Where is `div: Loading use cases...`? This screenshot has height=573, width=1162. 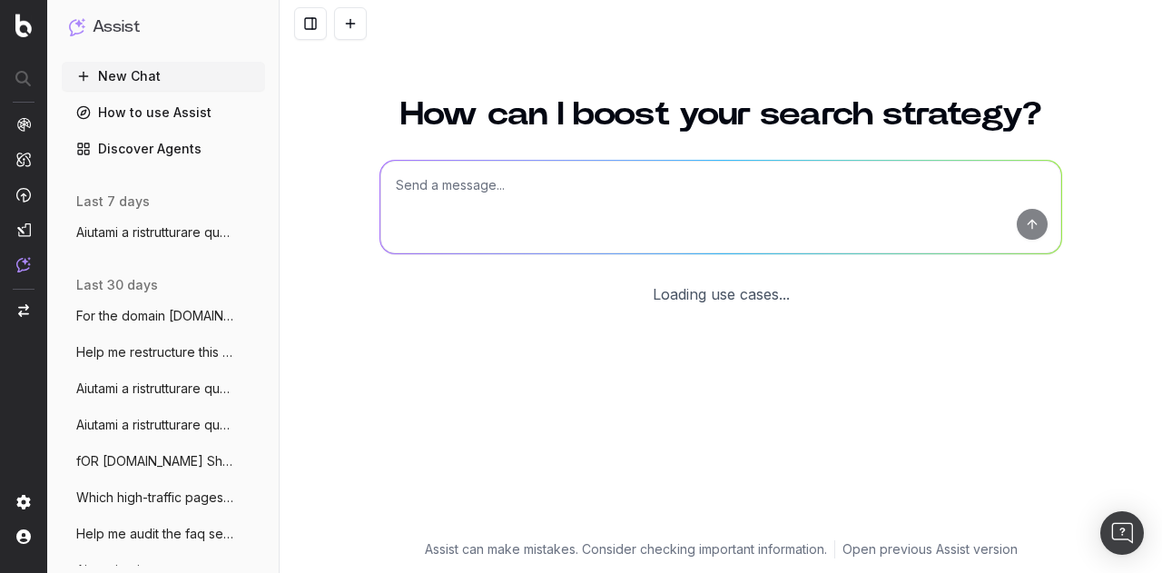
div: Loading use cases... is located at coordinates (721, 294).